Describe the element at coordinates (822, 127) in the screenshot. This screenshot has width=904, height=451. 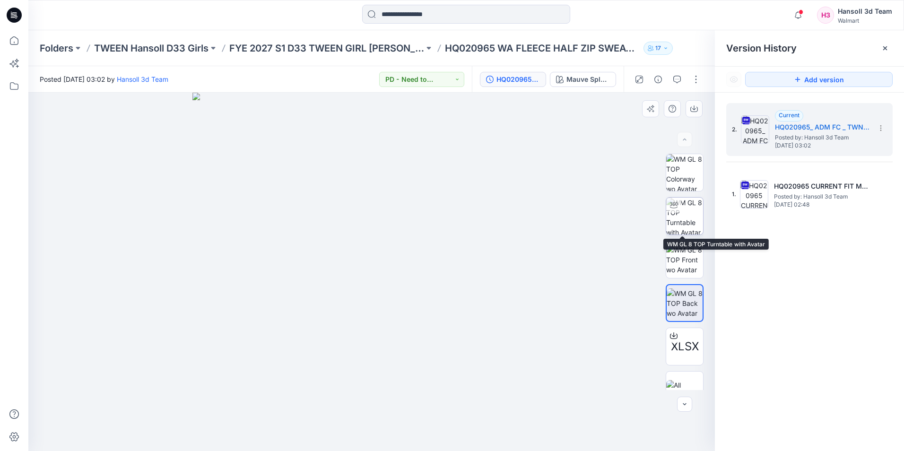
I see `h5: HQ020965_ ADM FC _ TWN FLEECE HALF ZIP SWEATSHIRT_CURRENT FIT M` at that location.